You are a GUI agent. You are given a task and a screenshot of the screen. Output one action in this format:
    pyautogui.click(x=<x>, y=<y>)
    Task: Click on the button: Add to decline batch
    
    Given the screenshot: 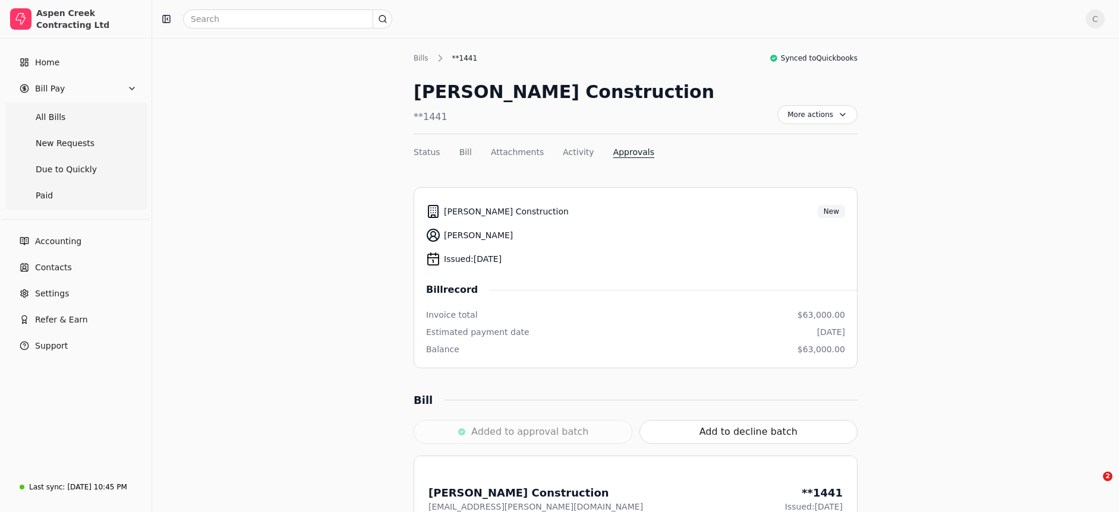 What is the action you would take?
    pyautogui.click(x=749, y=432)
    